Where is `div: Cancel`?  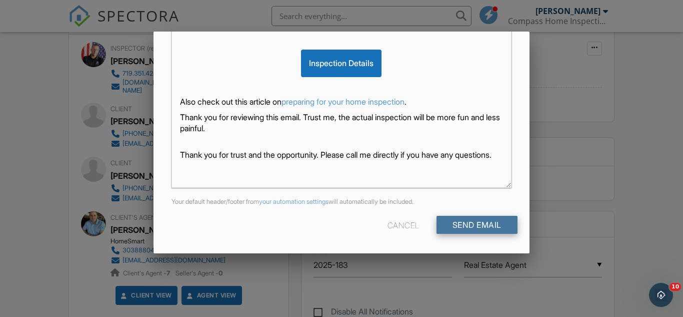 div: Cancel is located at coordinates (404, 225).